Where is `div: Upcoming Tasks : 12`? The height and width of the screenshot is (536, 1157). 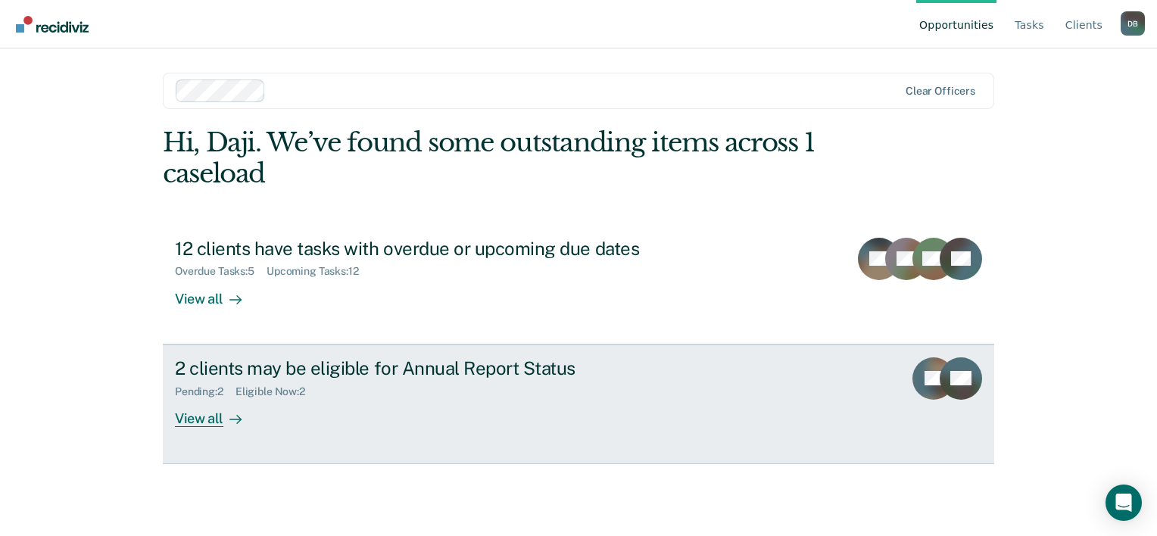
div: Upcoming Tasks : 12 is located at coordinates (319, 271).